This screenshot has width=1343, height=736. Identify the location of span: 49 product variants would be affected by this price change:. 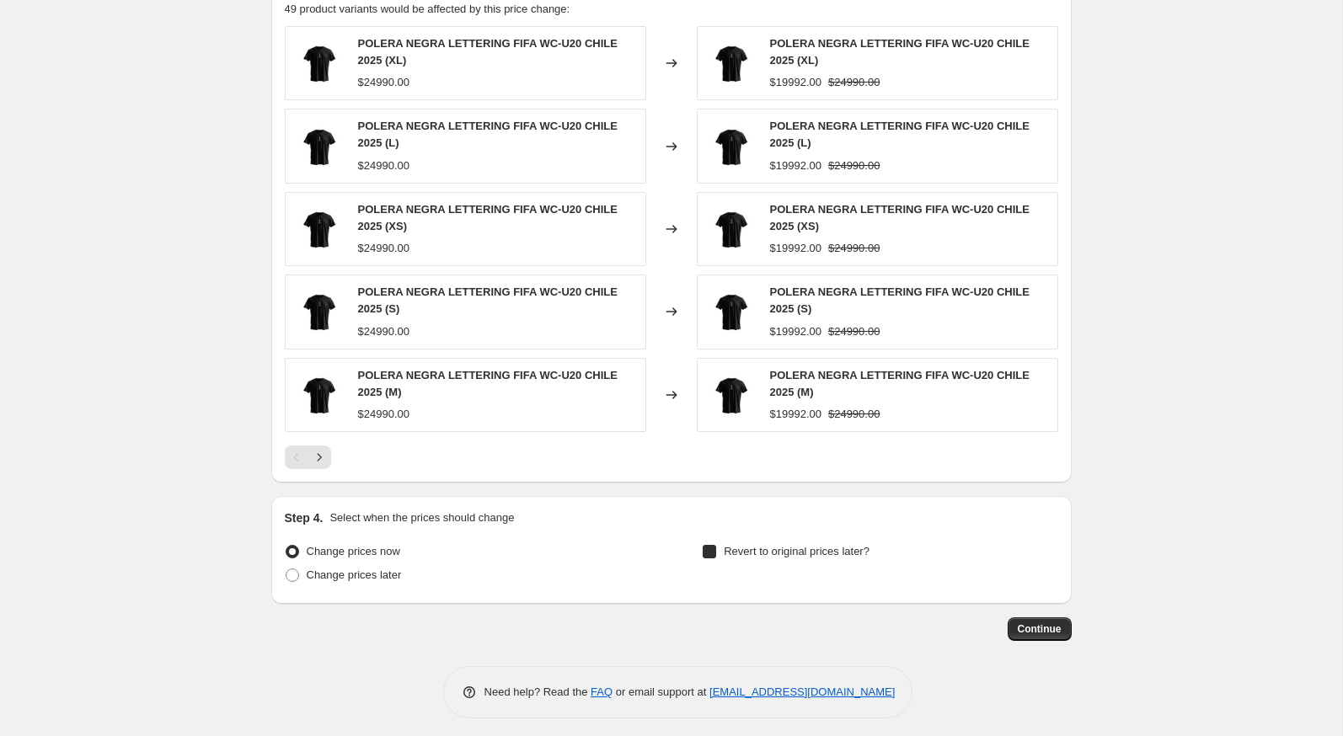
(427, 8).